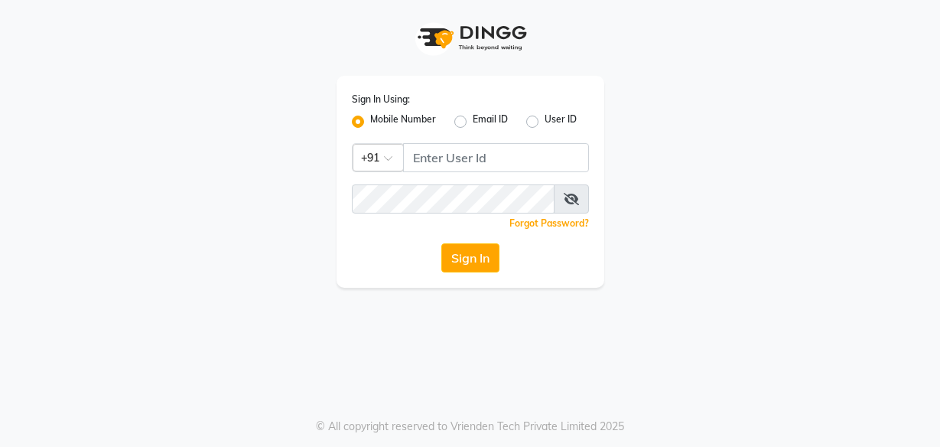 Image resolution: width=940 pixels, height=447 pixels. Describe the element at coordinates (561, 122) in the screenshot. I see `label: User ID` at that location.